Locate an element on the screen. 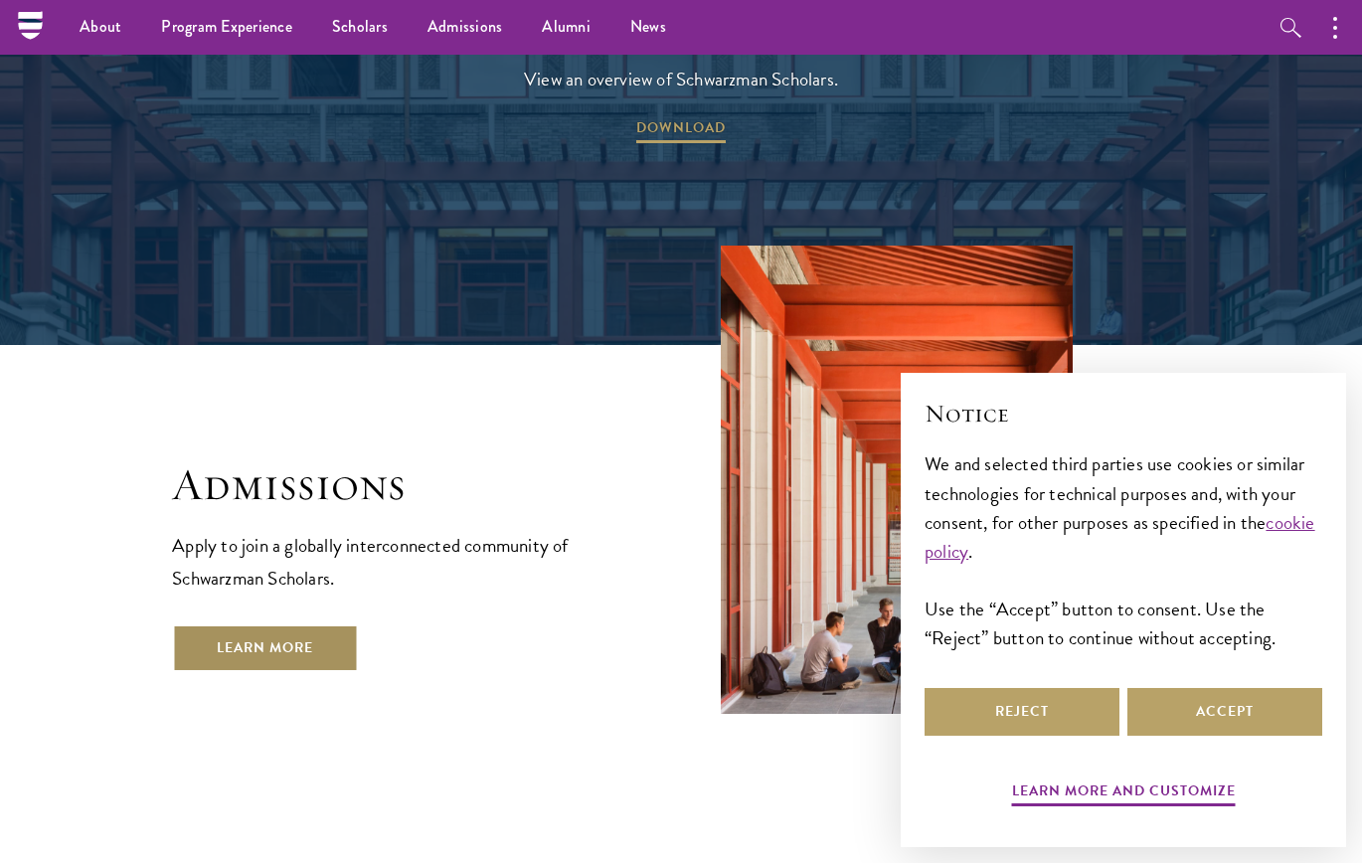 The height and width of the screenshot is (863, 1362). span: View an overview of Schwarzman Scholars. is located at coordinates (681, 79).